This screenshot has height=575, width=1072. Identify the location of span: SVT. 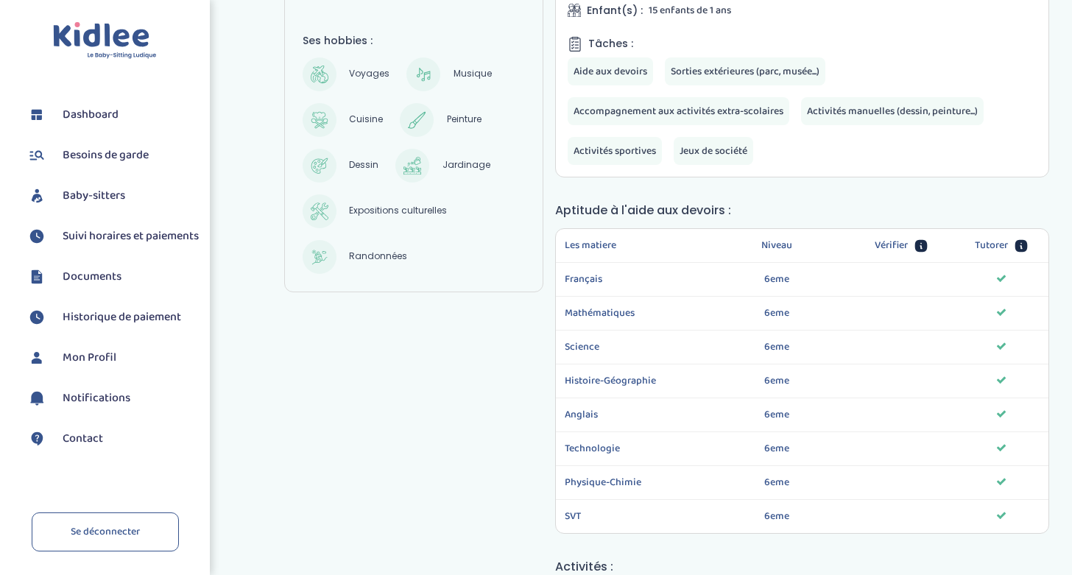
(627, 516).